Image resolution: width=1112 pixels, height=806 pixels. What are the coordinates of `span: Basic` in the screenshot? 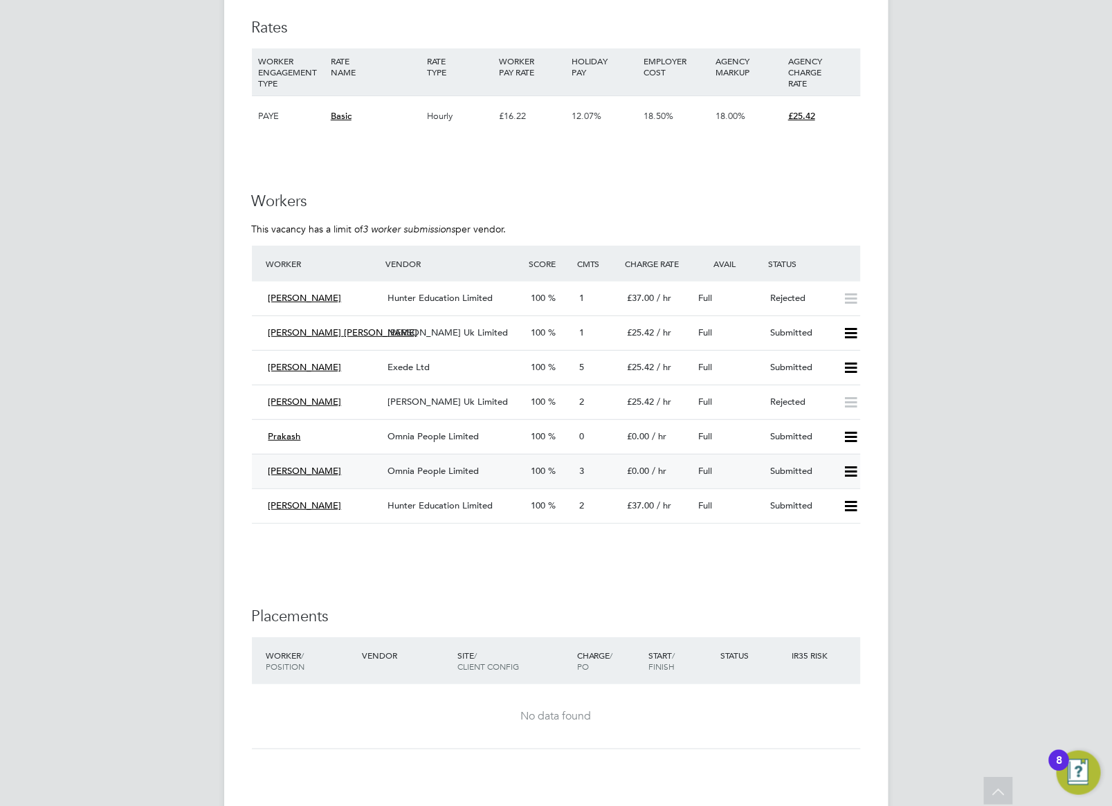 It's located at (341, 116).